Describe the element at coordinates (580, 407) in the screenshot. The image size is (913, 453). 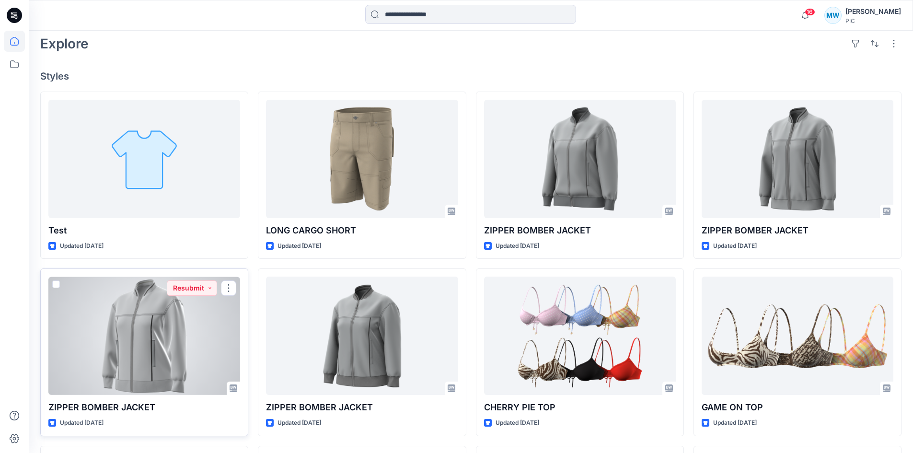
I see `p: CHERRY PIE TOP` at that location.